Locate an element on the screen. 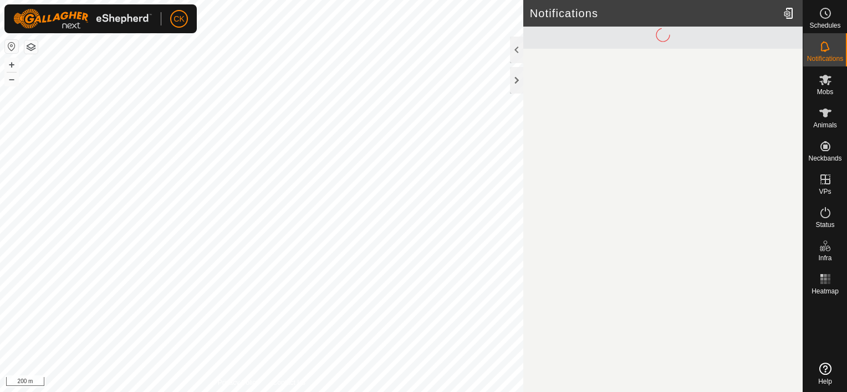 The height and width of the screenshot is (392, 847). span: Animals is located at coordinates (825, 125).